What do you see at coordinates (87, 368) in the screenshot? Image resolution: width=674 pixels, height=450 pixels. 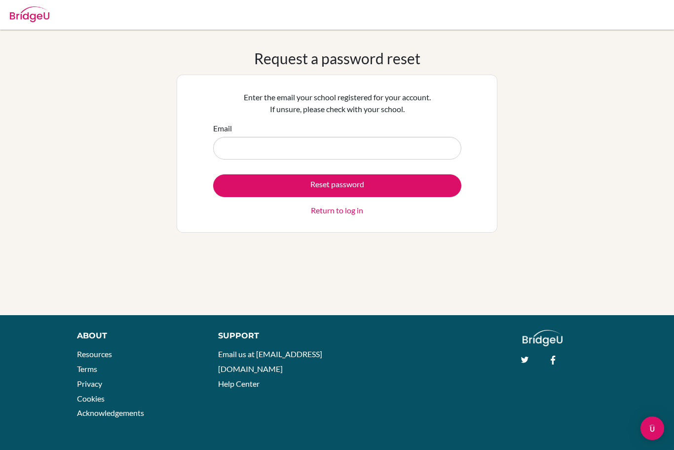 I see `a: Terms` at bounding box center [87, 368].